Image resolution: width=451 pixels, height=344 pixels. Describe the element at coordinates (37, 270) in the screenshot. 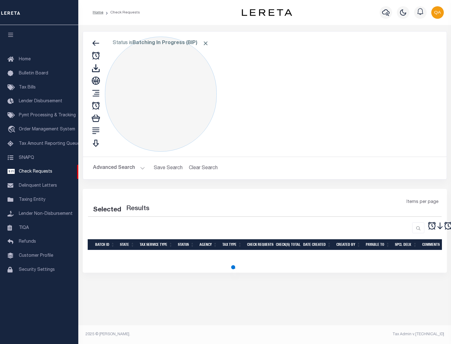

I see `span: Security Settings` at that location.